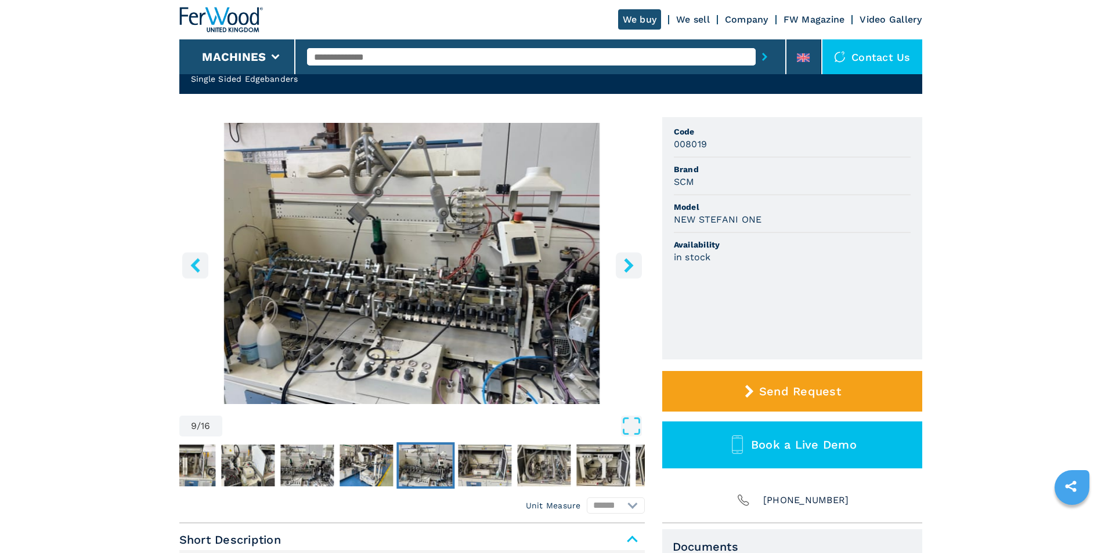  Describe the element at coordinates (792, 245) in the screenshot. I see `span: Availability` at that location.